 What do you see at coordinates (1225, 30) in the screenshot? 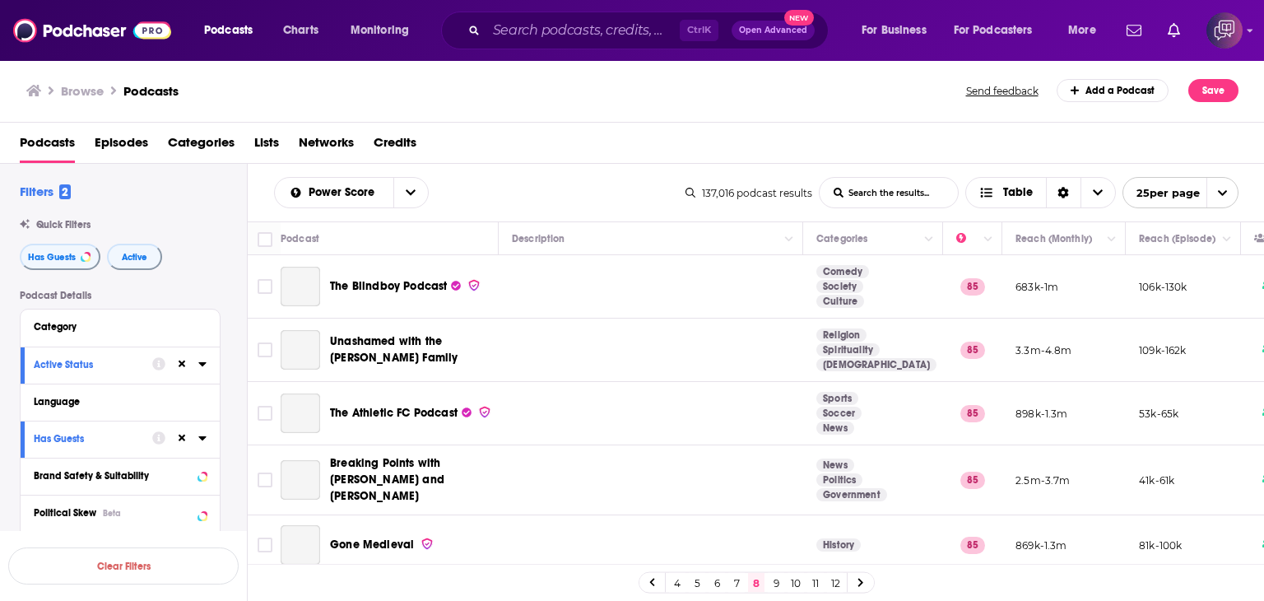
I see `button: Show profile menu` at bounding box center [1225, 30].